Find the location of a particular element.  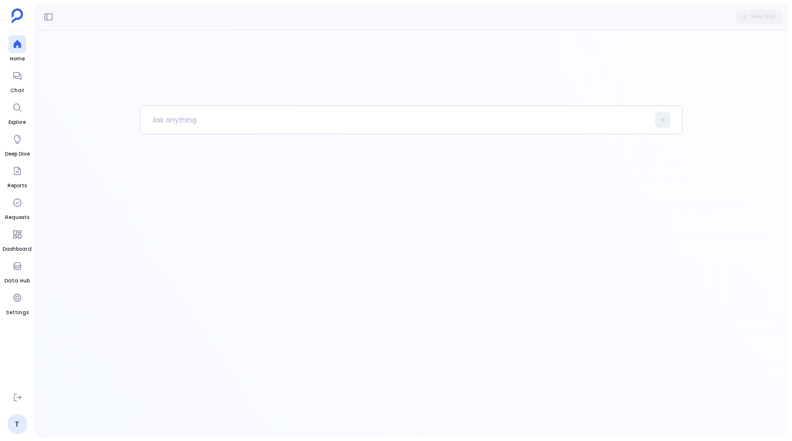

a: Requests is located at coordinates (17, 207).